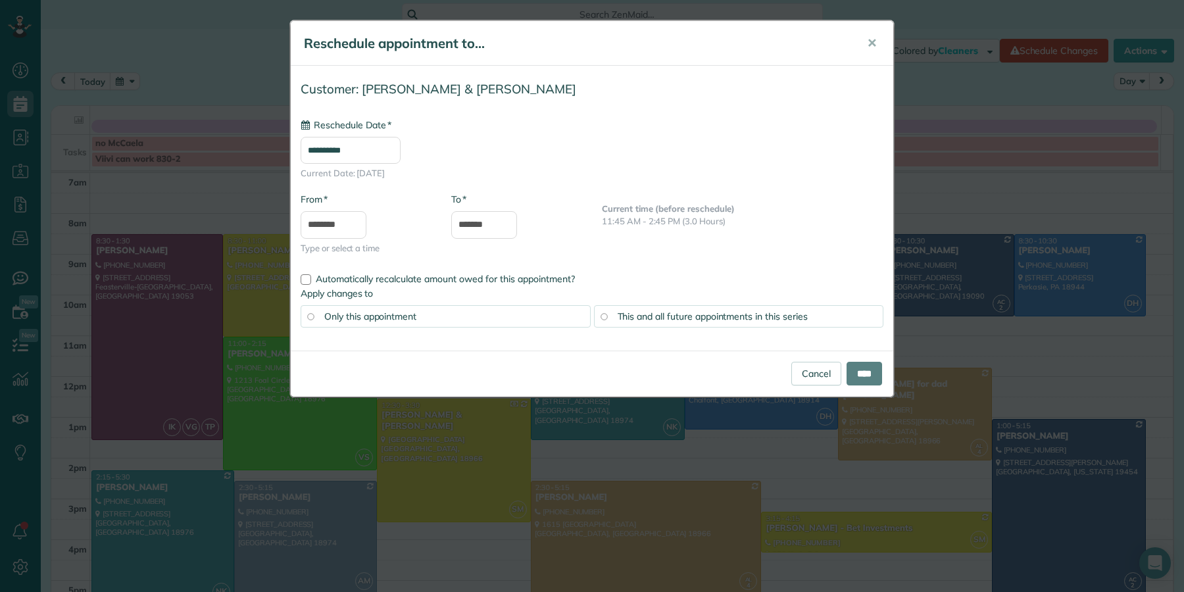 The height and width of the screenshot is (592, 1184). I want to click on span: Automatically recalculate amount owed for this appointment?, so click(445, 279).